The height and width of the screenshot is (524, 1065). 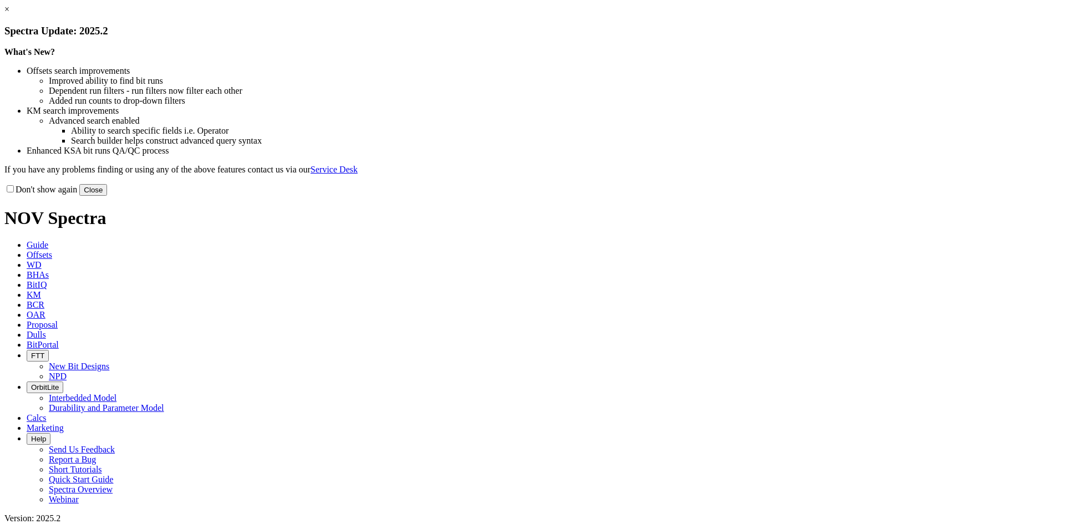 I want to click on span: BHAs, so click(x=38, y=275).